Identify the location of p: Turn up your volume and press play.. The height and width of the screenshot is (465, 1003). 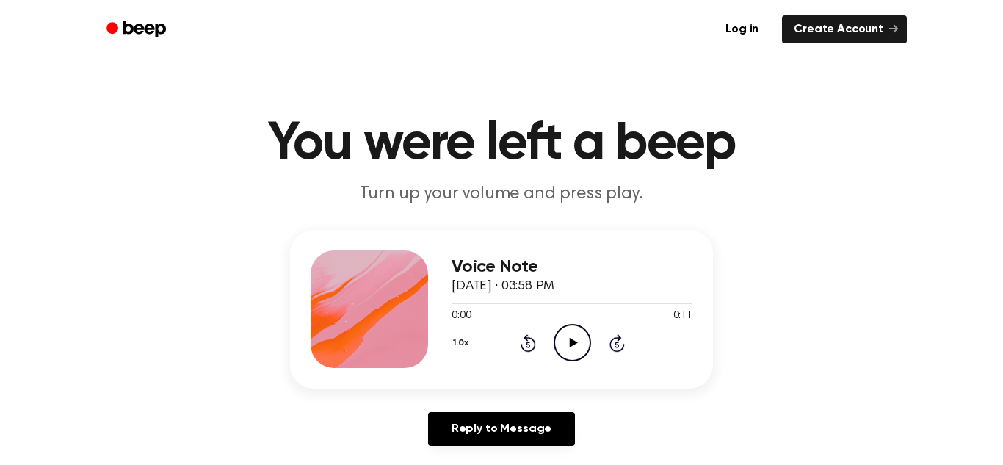
(501, 194).